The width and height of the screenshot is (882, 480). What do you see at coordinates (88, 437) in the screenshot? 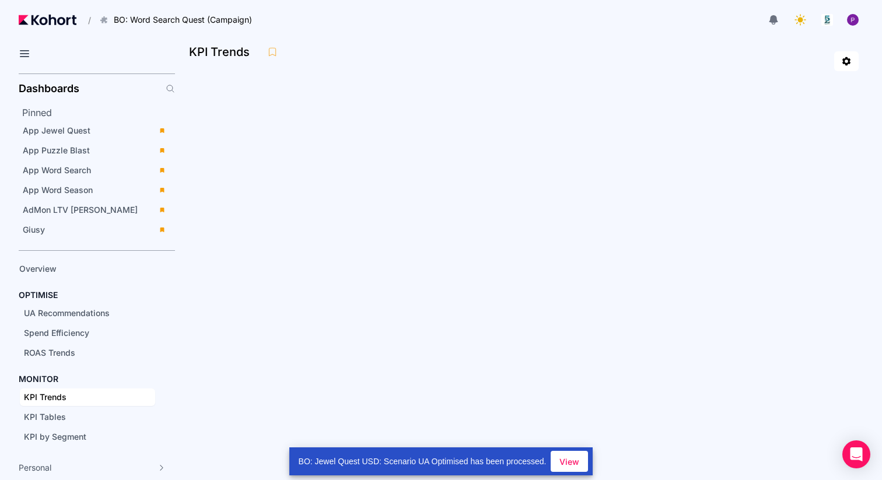
I see `a: KPI by Segment` at bounding box center [88, 437].